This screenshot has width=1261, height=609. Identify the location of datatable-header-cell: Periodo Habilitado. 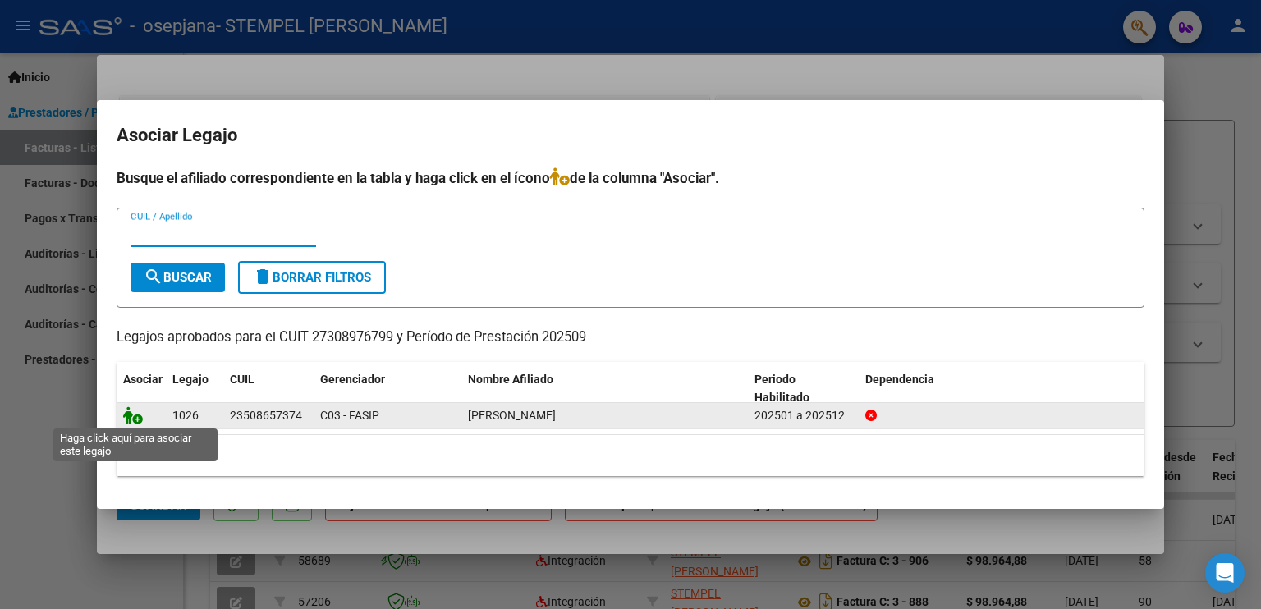
(803, 389).